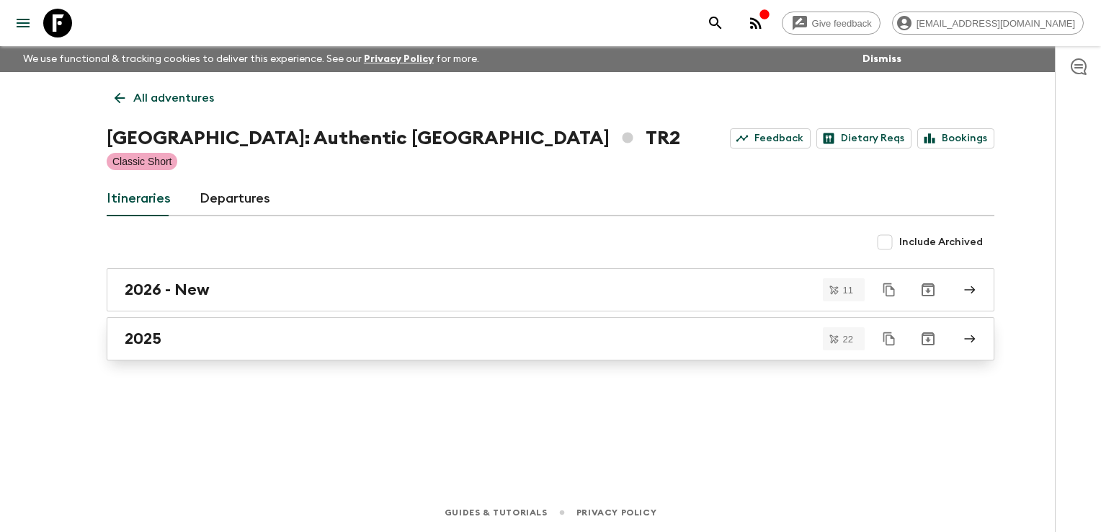 This screenshot has height=532, width=1101. I want to click on p: We use functional & tracking cookies to deliver this experience. See our for more., so click(251, 59).